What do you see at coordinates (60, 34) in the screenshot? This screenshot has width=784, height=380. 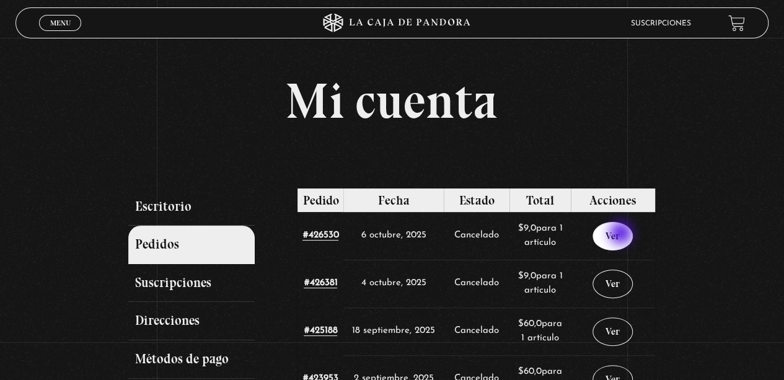 I see `span: Cerrar` at bounding box center [60, 34].